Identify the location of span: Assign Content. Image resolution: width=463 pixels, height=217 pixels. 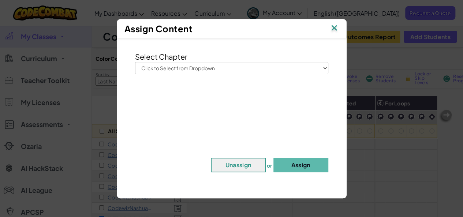
(158, 29).